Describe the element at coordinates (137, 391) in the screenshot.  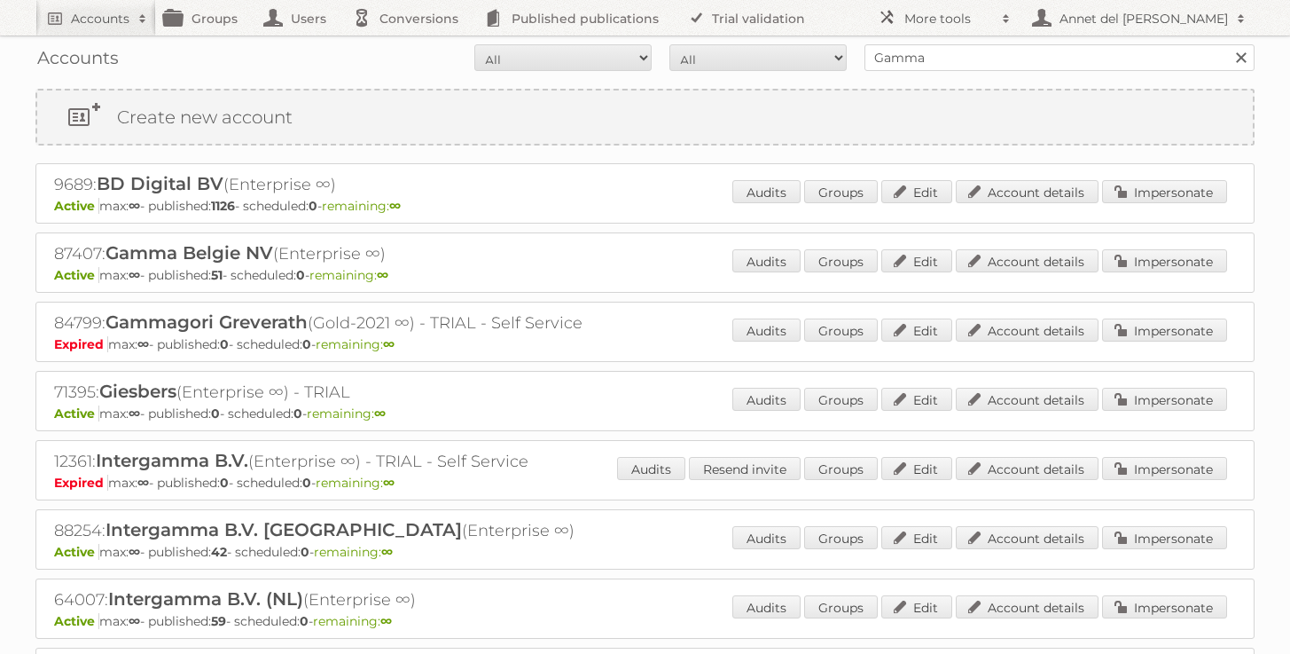
I see `span: Giesbers` at that location.